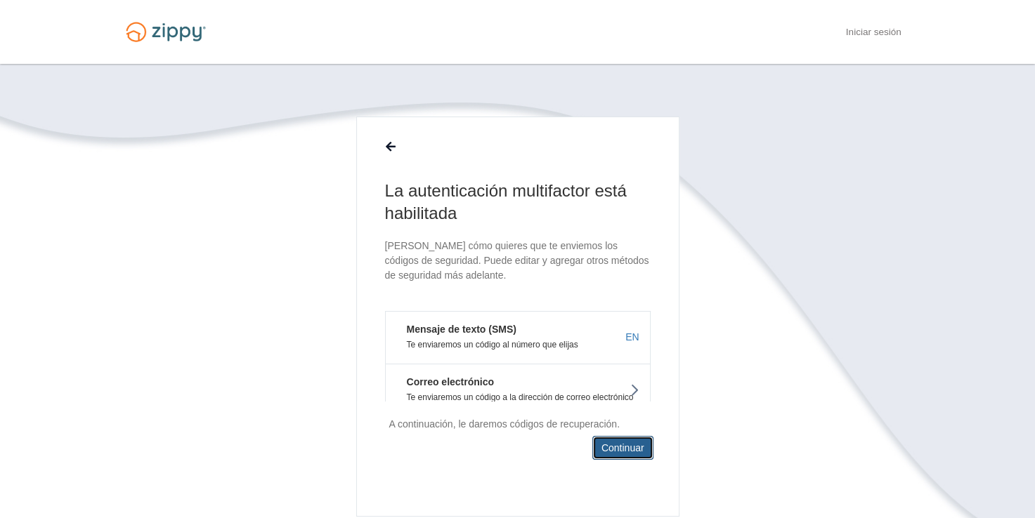 The image size is (1035, 518). Describe the element at coordinates (518, 337) in the screenshot. I see `button: Mensaje de texto (SMS)Te enviaremos un código al número que elijasEN` at that location.